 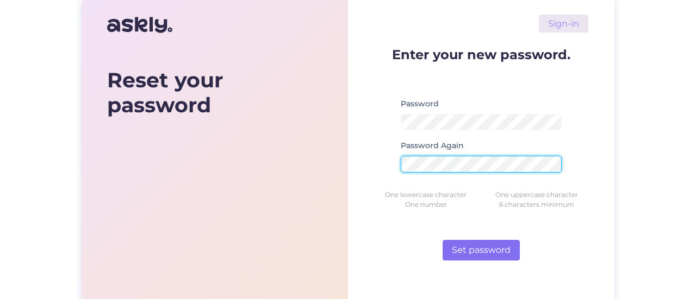 What do you see at coordinates (215, 92) in the screenshot?
I see `div: Reset your password` at bounding box center [215, 92].